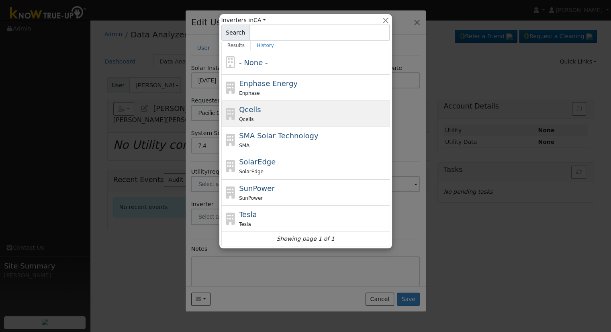  What do you see at coordinates (268, 83) in the screenshot?
I see `span: Enphase Energy` at bounding box center [268, 83].